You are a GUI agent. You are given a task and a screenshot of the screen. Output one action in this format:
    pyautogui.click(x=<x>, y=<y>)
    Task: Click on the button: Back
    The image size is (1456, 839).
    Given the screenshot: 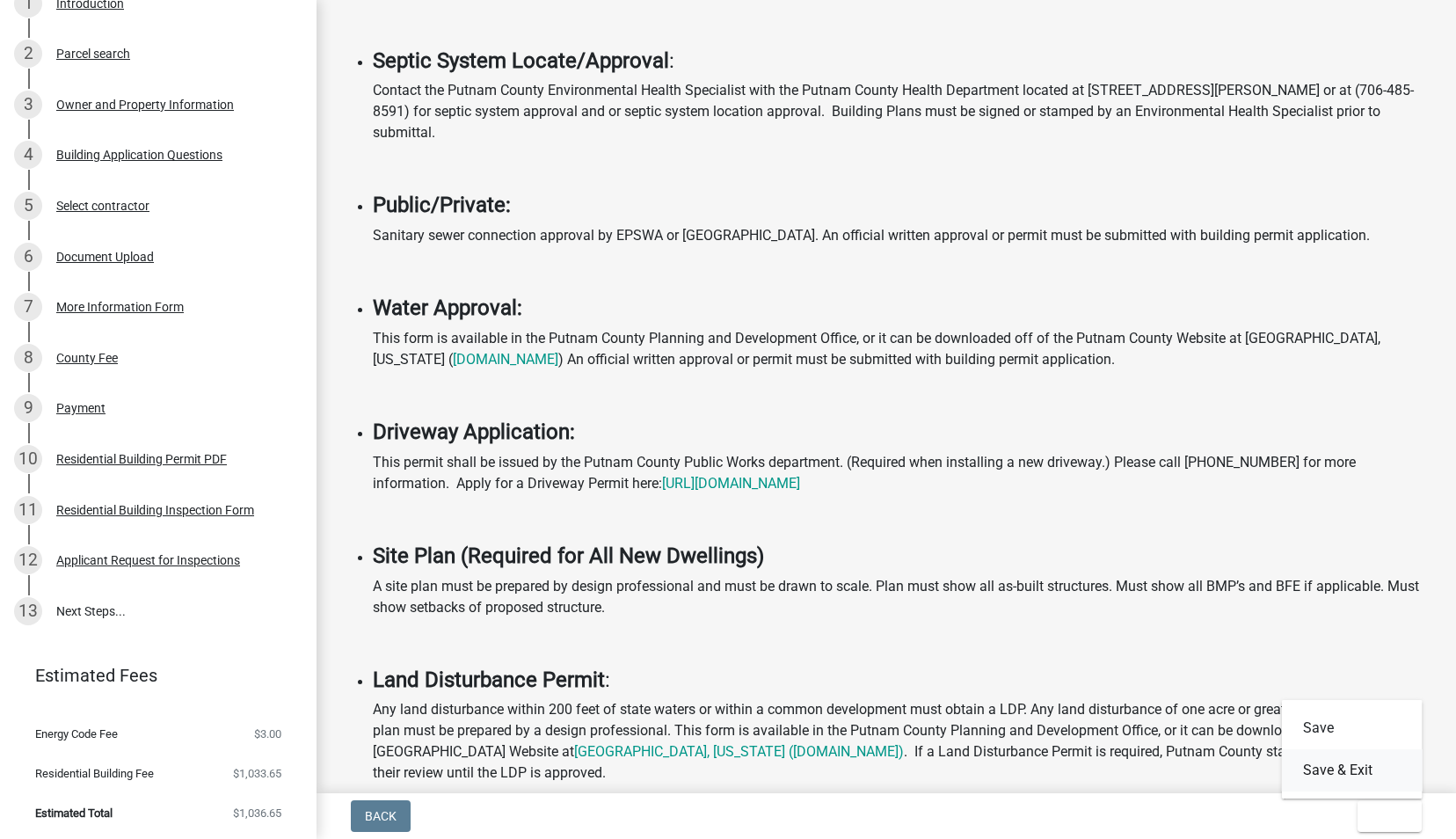 What is the action you would take?
    pyautogui.click(x=381, y=816)
    